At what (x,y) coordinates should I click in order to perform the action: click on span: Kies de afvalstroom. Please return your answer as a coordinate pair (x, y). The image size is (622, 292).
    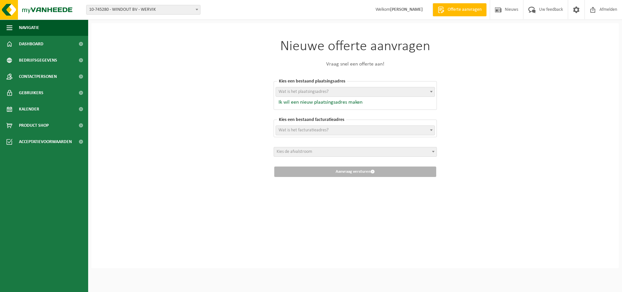
    Looking at the image, I should click on (294, 152).